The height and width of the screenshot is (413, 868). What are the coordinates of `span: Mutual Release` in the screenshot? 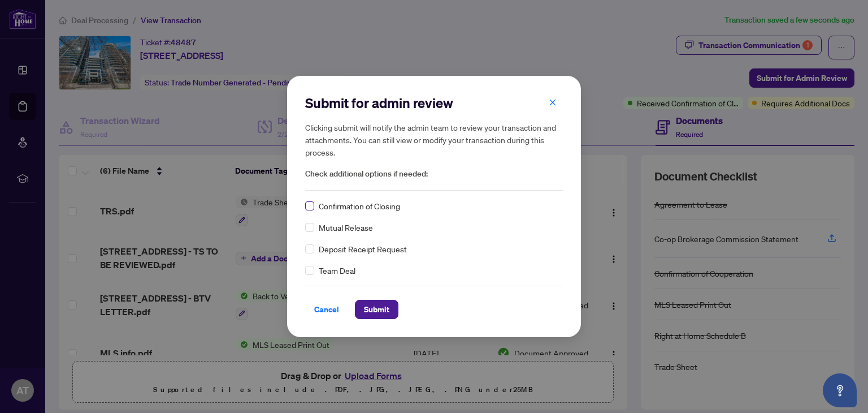 It's located at (346, 227).